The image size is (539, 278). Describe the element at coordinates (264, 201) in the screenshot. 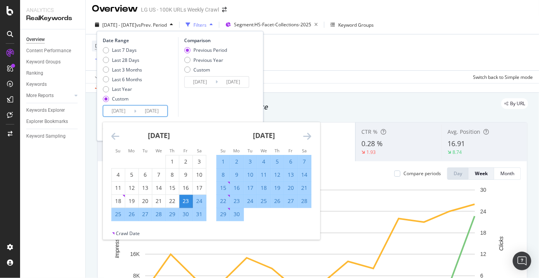

I see `td: Selected. Wednesday, June 25, 2025` at that location.